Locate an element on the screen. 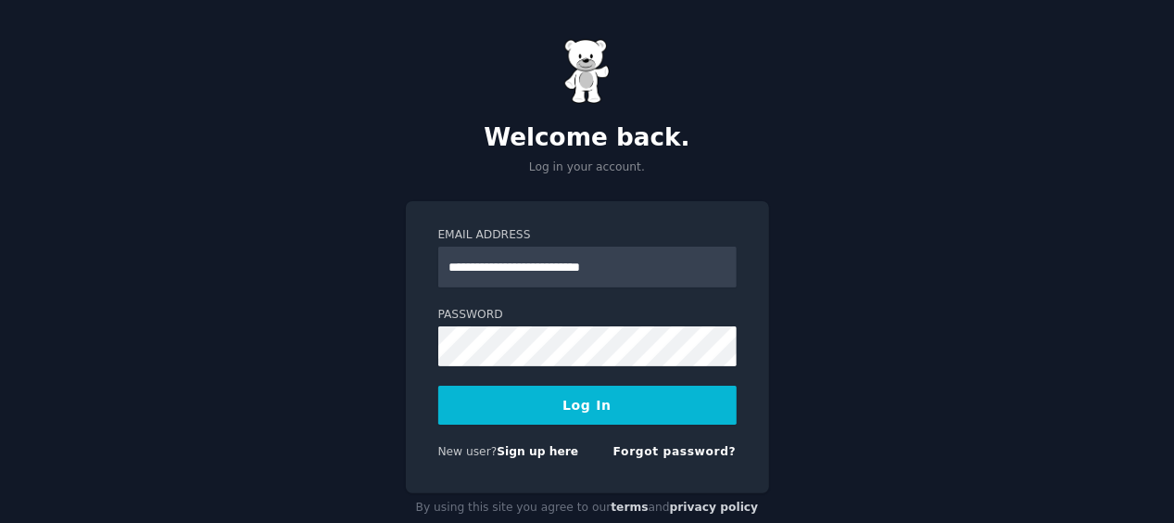 The image size is (1174, 523). label: Password is located at coordinates (588, 315).